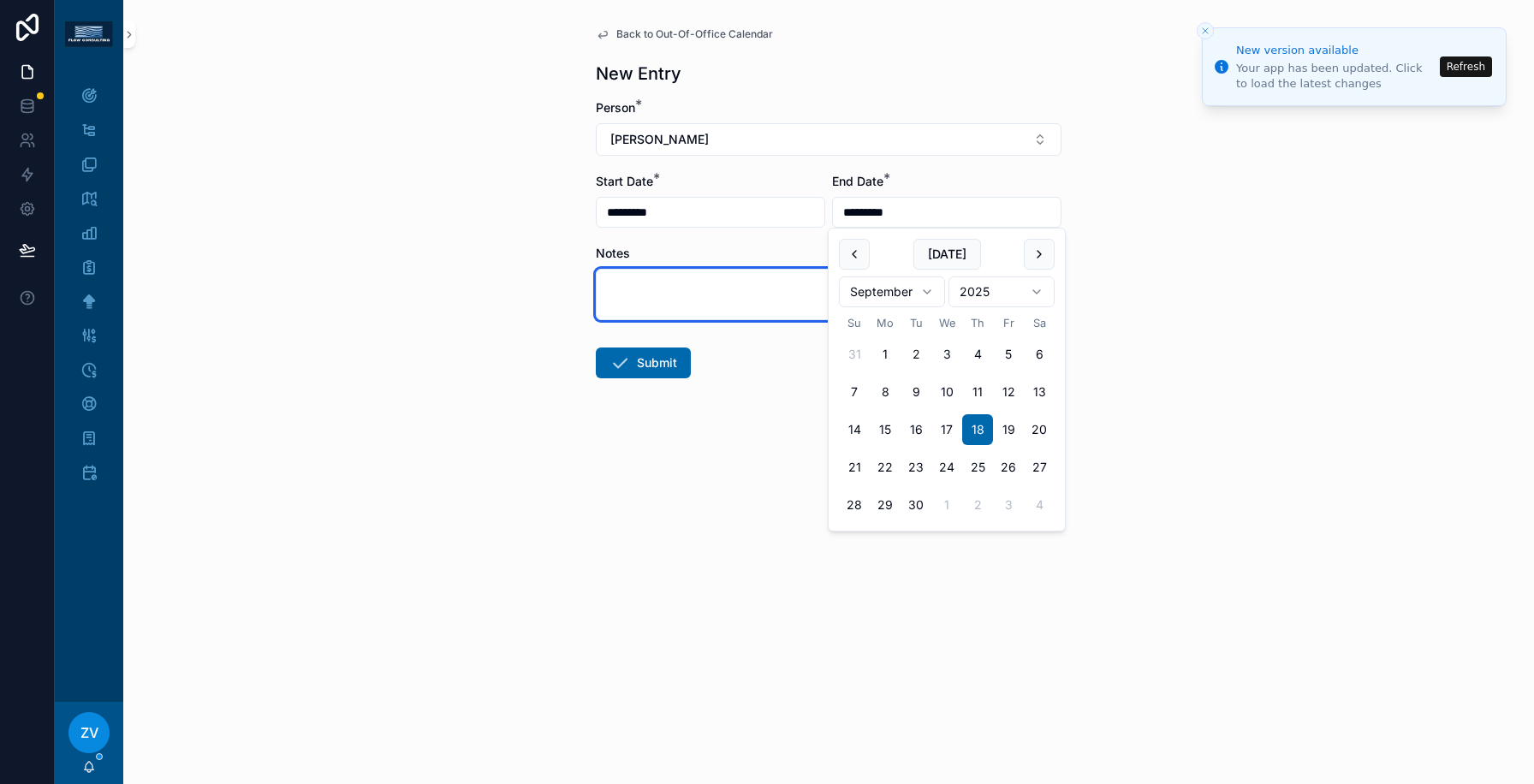 This screenshot has height=784, width=1534. I want to click on button: Saturday, September 20th, 2025, so click(1039, 430).